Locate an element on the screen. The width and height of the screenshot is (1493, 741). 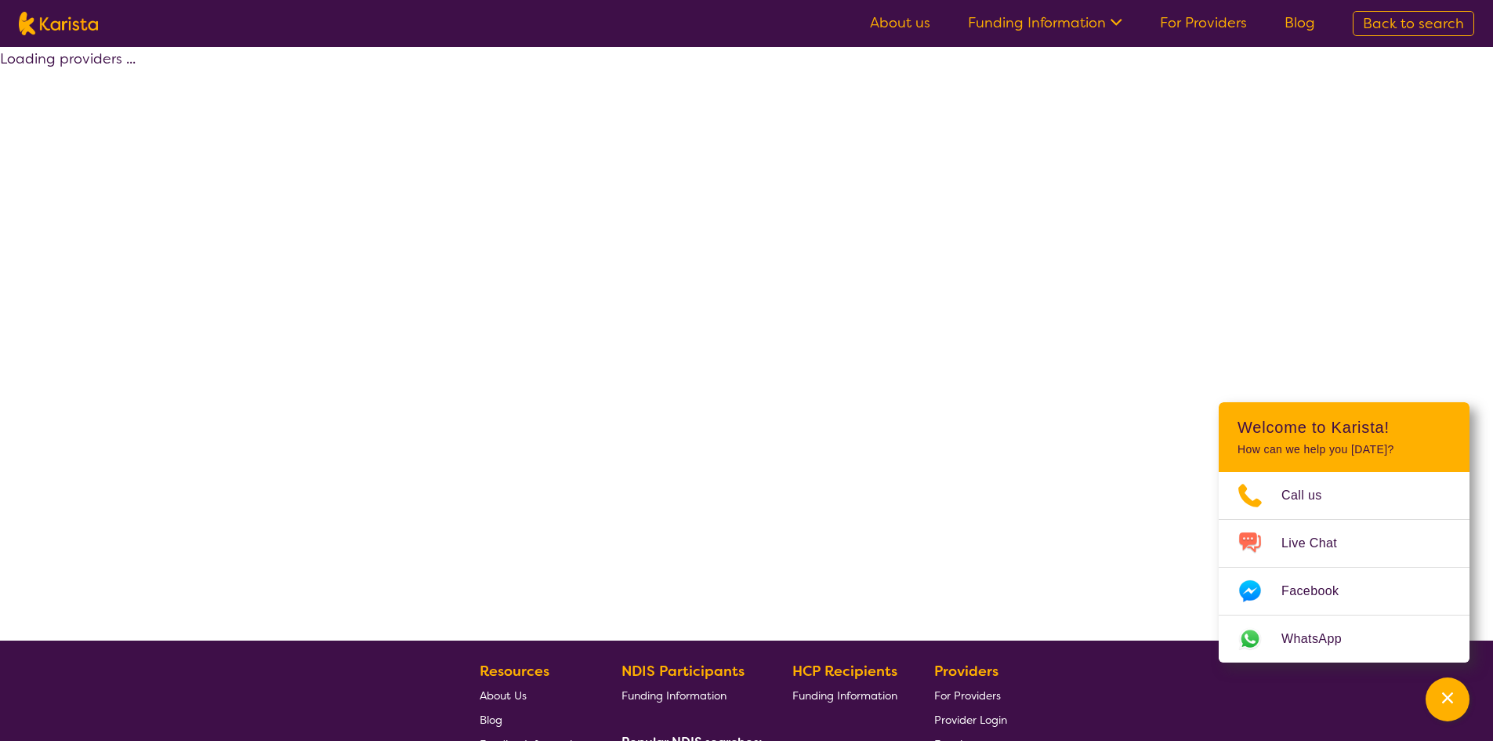
h2: Welcome to Karista! is located at coordinates (1344, 427).